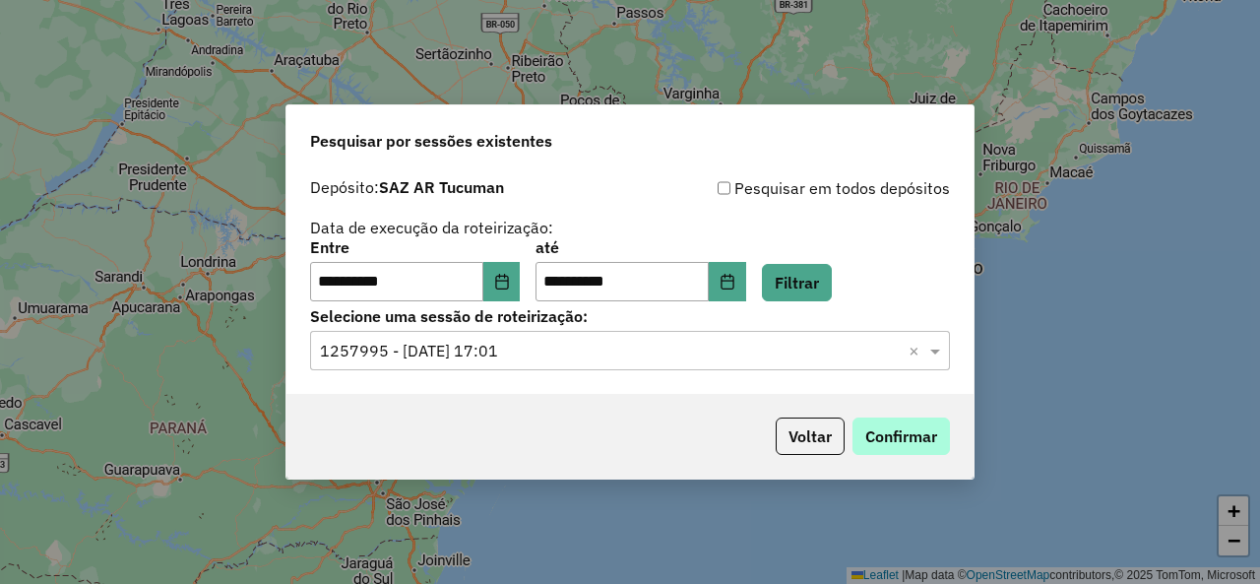 The image size is (1260, 584). I want to click on button: Voltar, so click(810, 436).